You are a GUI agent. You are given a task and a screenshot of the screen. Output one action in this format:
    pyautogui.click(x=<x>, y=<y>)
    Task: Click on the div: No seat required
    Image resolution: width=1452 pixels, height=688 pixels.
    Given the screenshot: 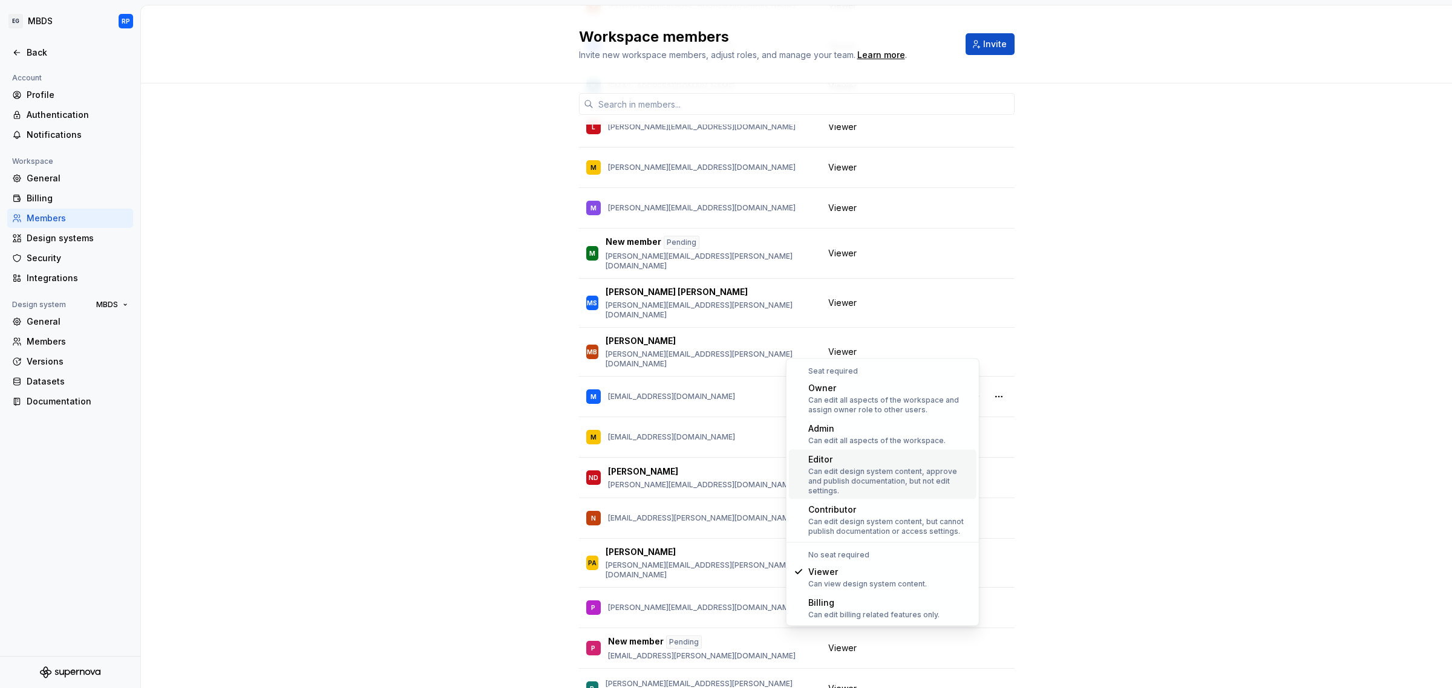 What is the action you would take?
    pyautogui.click(x=882, y=555)
    